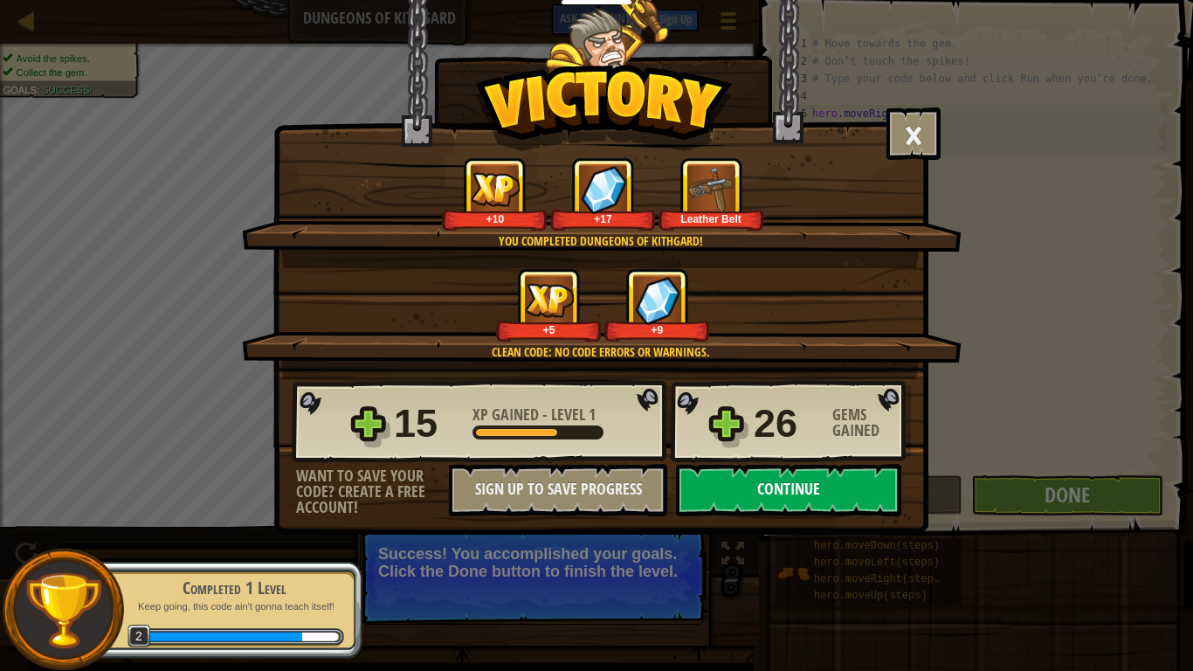  I want to click on div: Want to save your code? Create a free account!, so click(372, 492).